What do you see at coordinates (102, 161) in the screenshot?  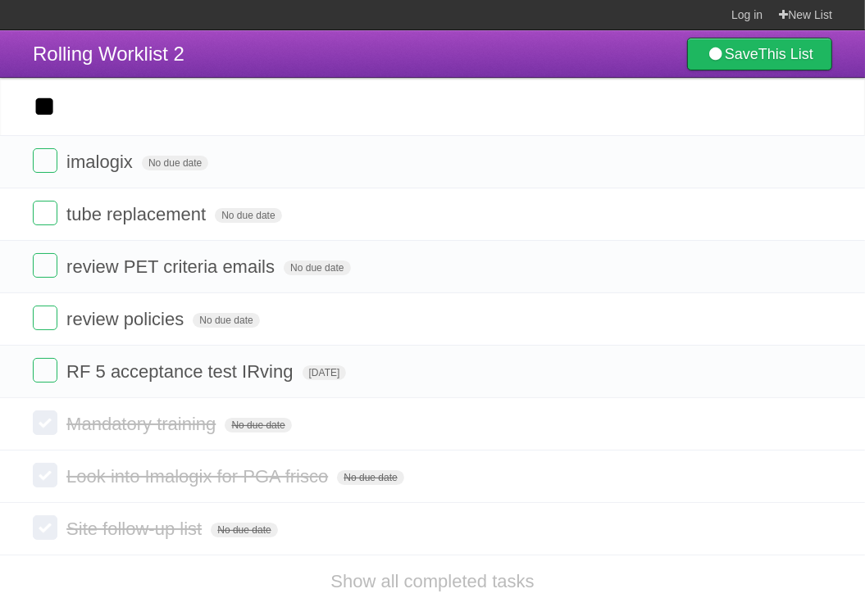 I see `span: imalogix` at bounding box center [102, 161].